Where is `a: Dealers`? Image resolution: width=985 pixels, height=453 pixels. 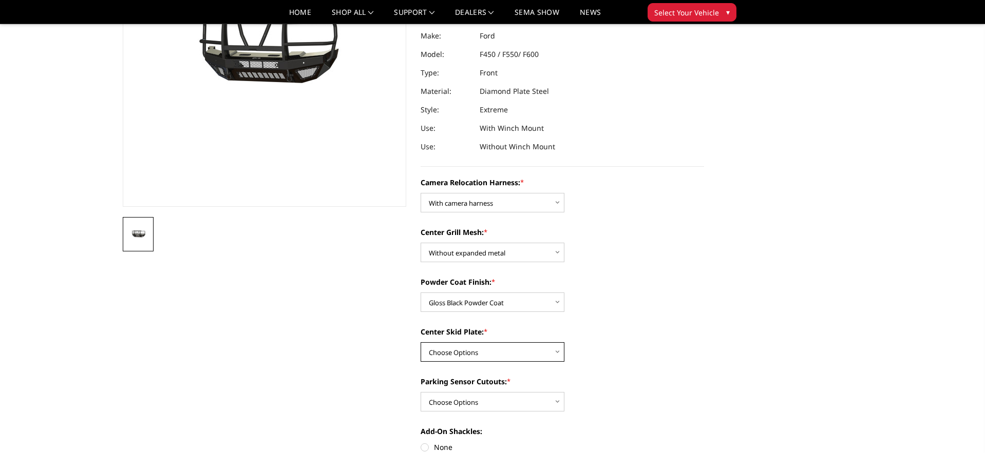 a: Dealers is located at coordinates (474, 16).